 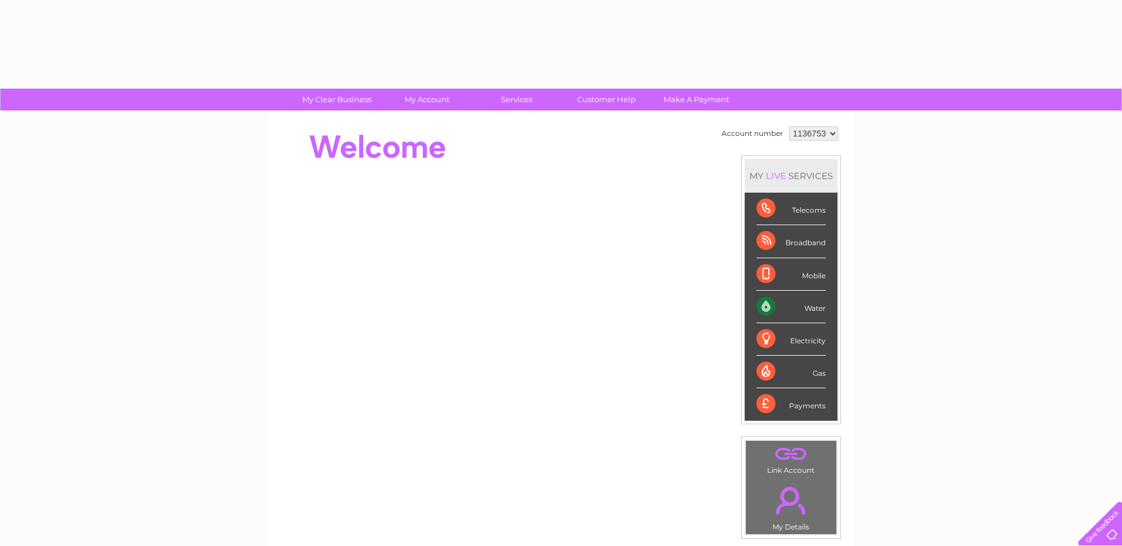 What do you see at coordinates (696, 99) in the screenshot?
I see `a: Make A Payment` at bounding box center [696, 99].